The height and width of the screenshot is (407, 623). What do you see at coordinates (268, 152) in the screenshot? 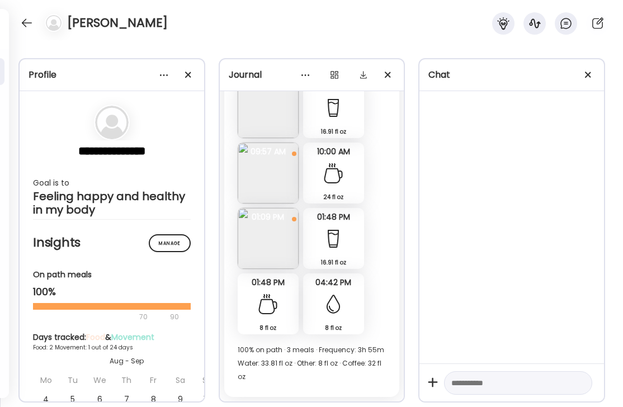
I see `span: 09:57 AM` at bounding box center [268, 152].